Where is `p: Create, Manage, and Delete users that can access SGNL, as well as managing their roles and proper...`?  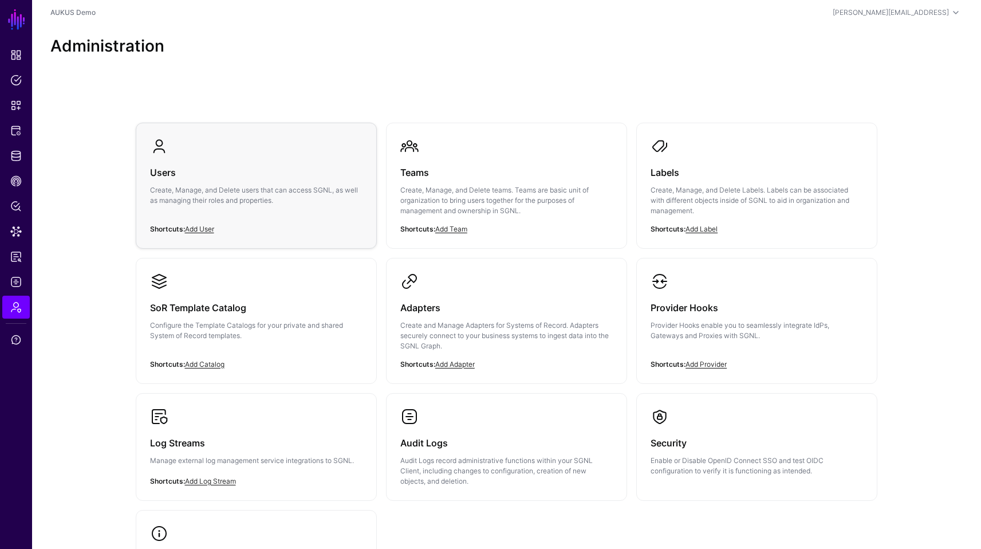 p: Create, Manage, and Delete users that can access SGNL, as well as managing their roles and proper... is located at coordinates (256, 195).